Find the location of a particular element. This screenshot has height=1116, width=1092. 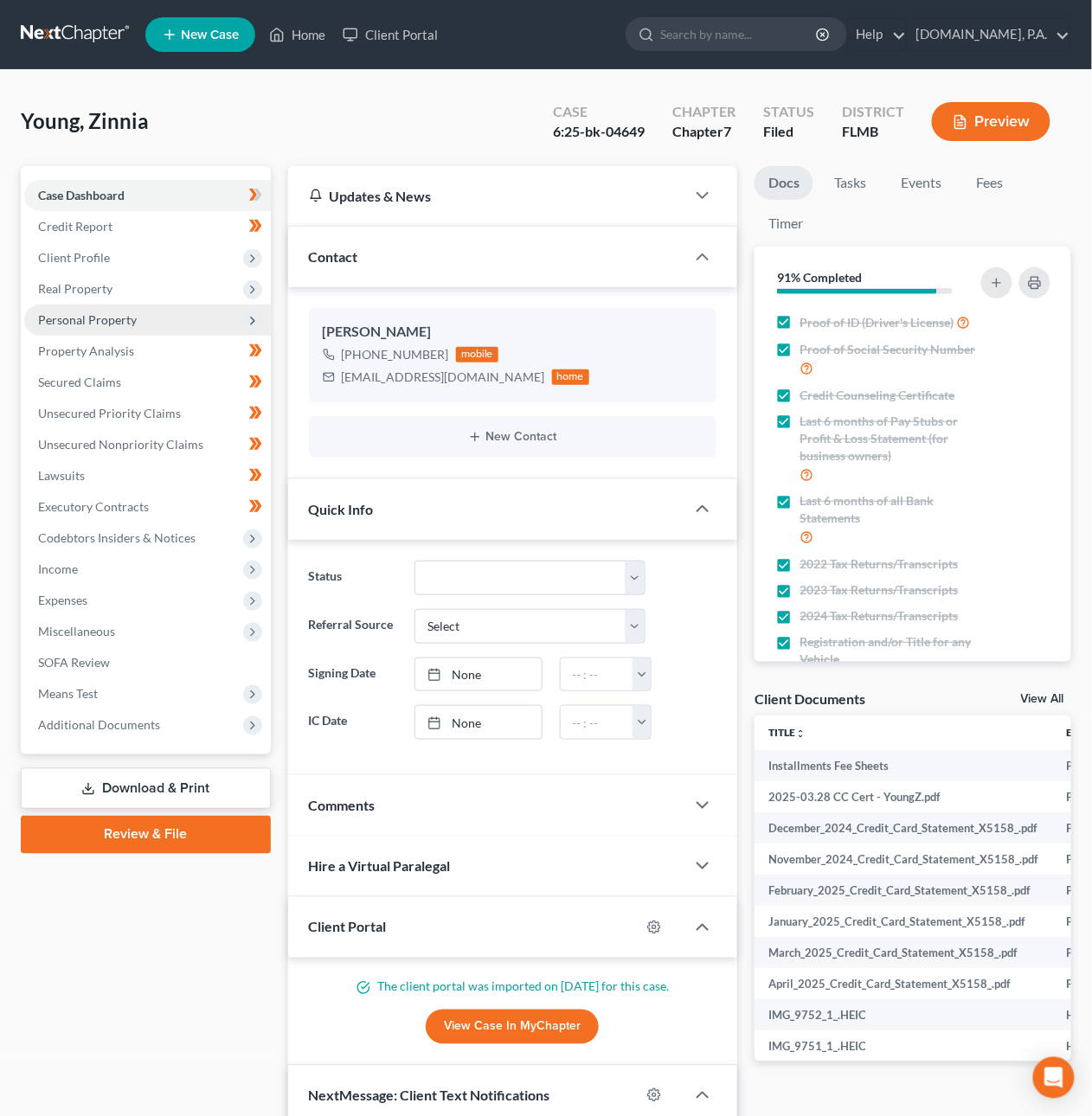

a: View Case in MyChapter is located at coordinates (512, 1027).